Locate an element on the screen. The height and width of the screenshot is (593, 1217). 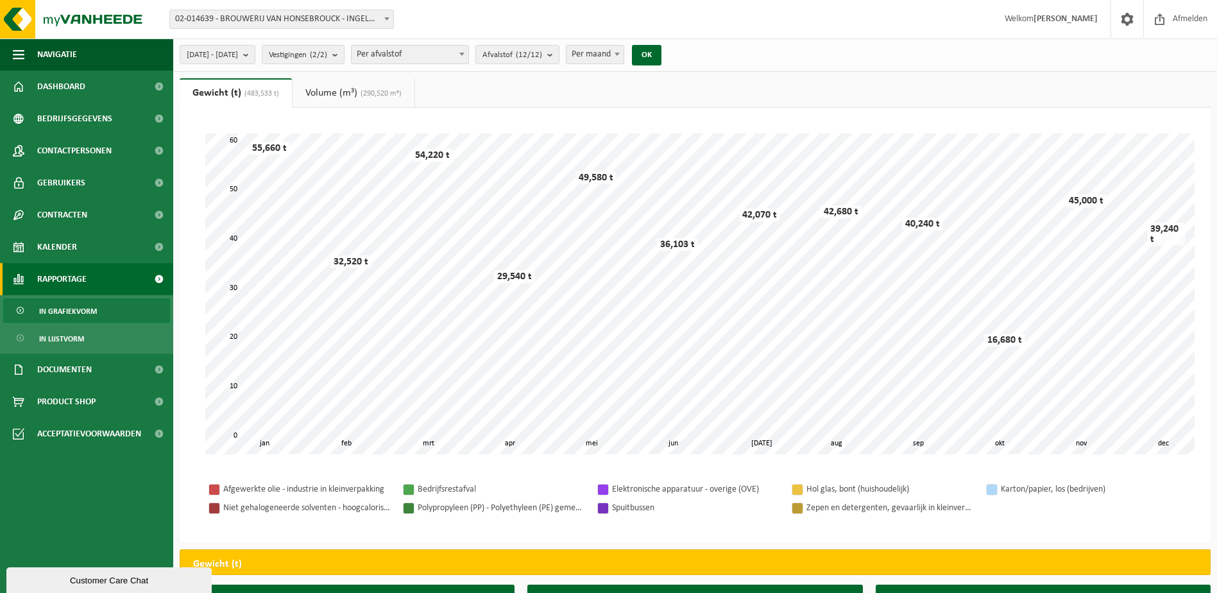
a: Gewicht (t) is located at coordinates (235, 93).